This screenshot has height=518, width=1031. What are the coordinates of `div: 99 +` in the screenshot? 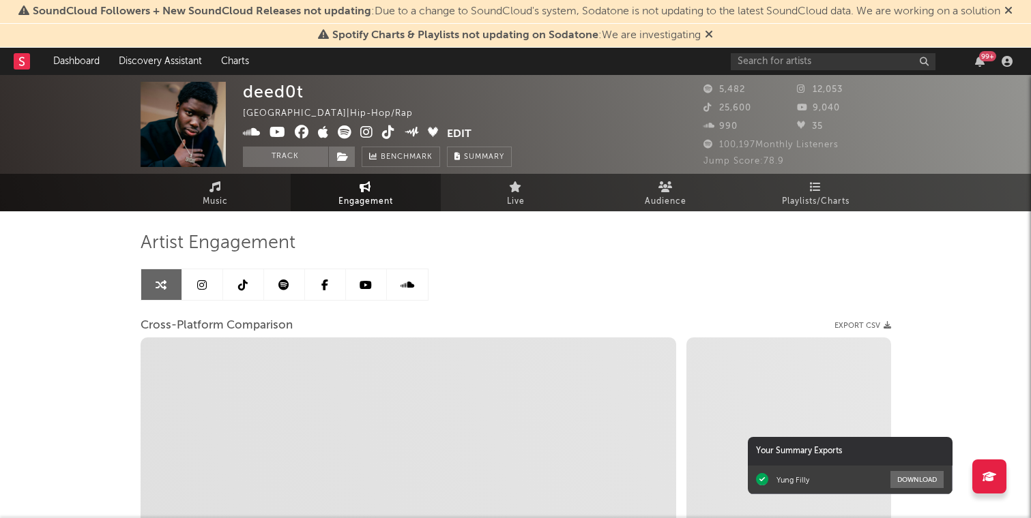 It's located at (987, 56).